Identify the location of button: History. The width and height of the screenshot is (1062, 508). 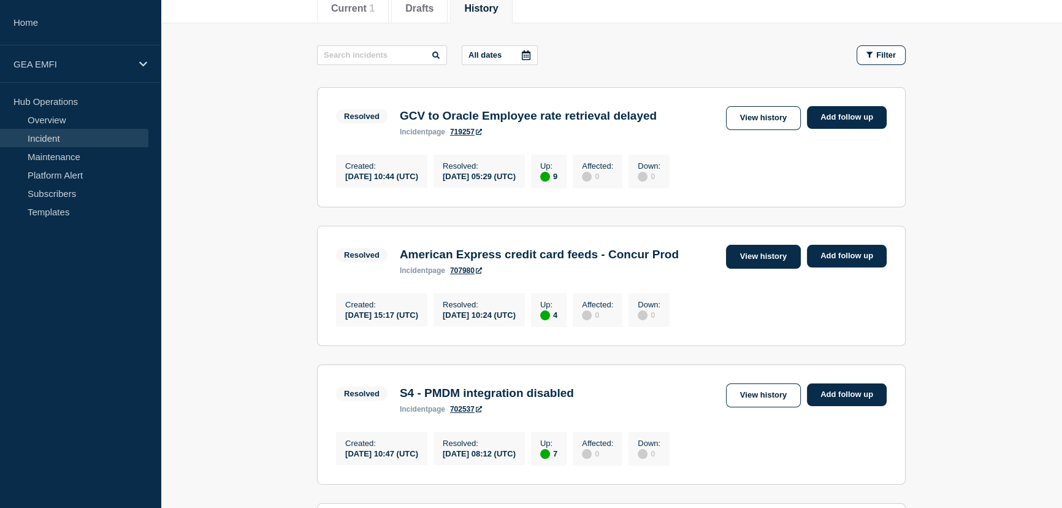
(481, 9).